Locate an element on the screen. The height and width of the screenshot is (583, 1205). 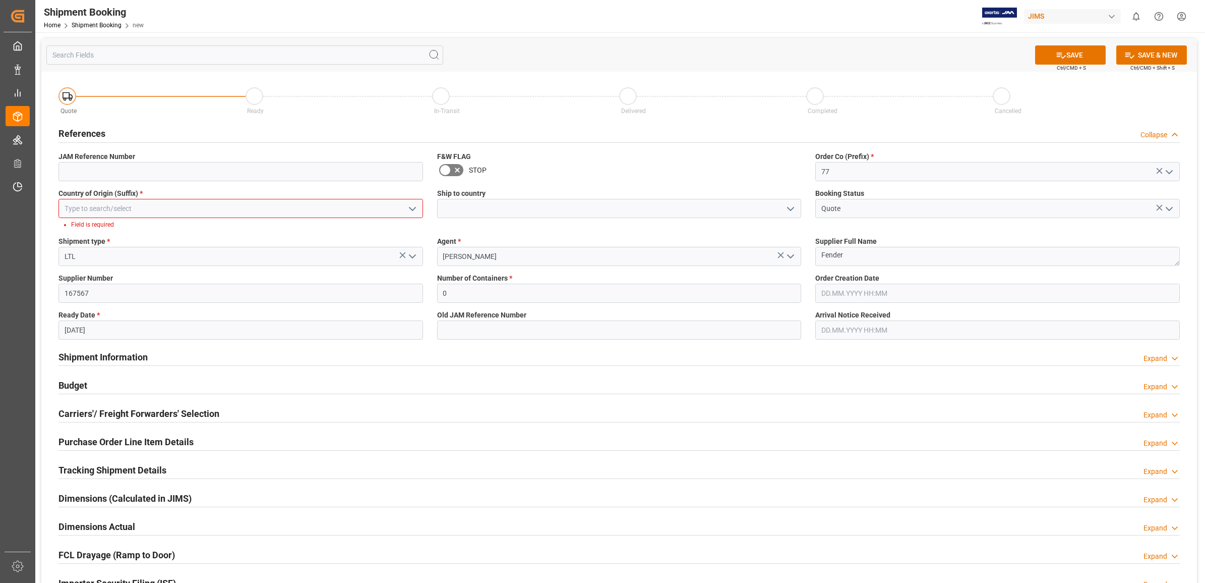
span: Arrival Notice Received is located at coordinates (853, 315).